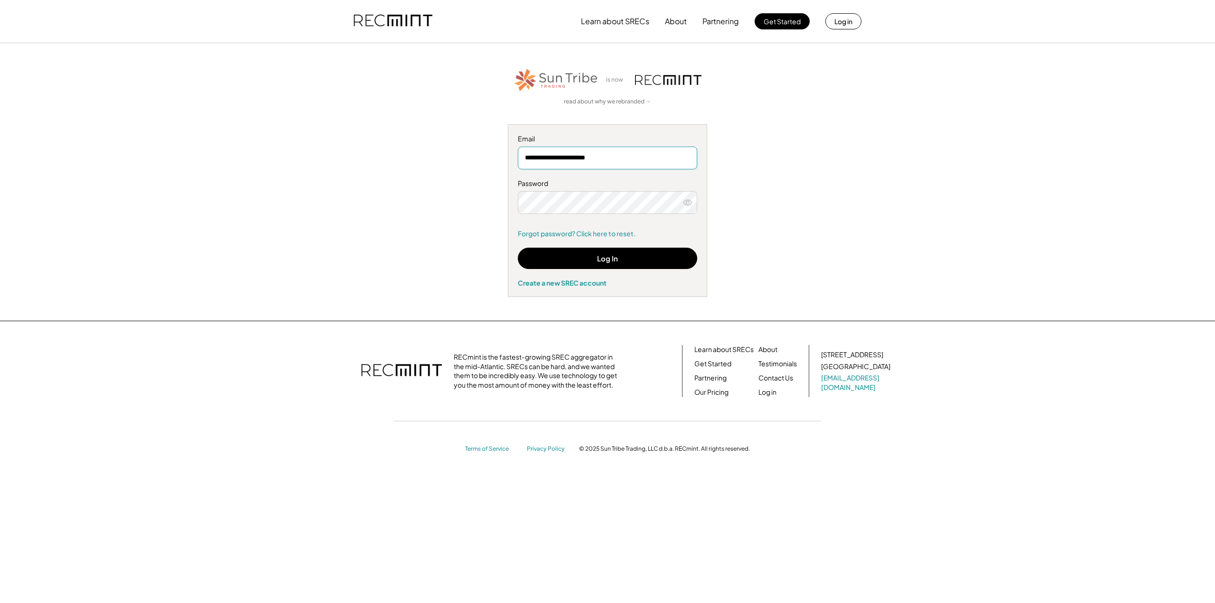  Describe the element at coordinates (615, 21) in the screenshot. I see `button: Learn about SRECs` at that location.